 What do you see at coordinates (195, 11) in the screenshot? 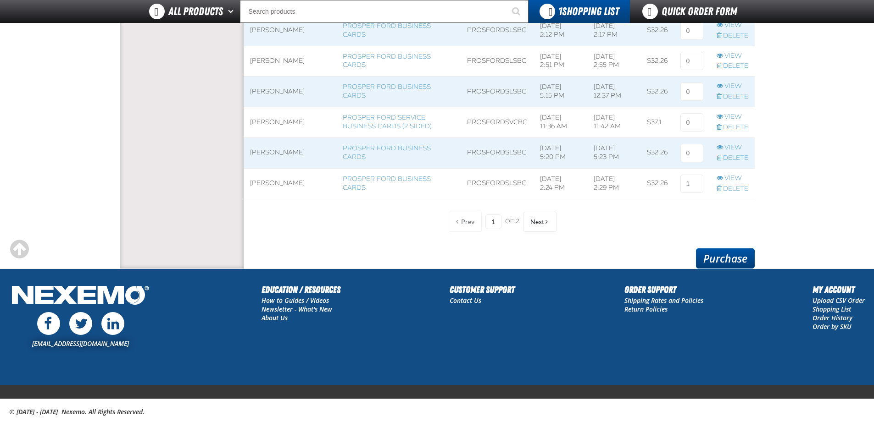
I see `span: All Products` at bounding box center [195, 11].